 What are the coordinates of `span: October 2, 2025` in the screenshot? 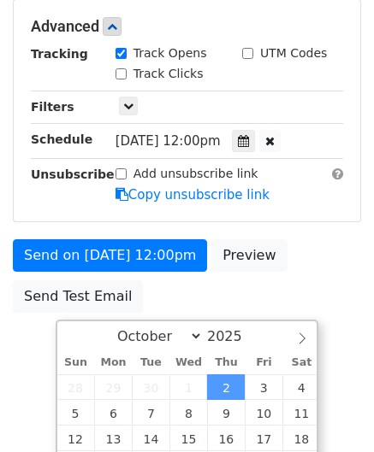 It's located at (226, 387).